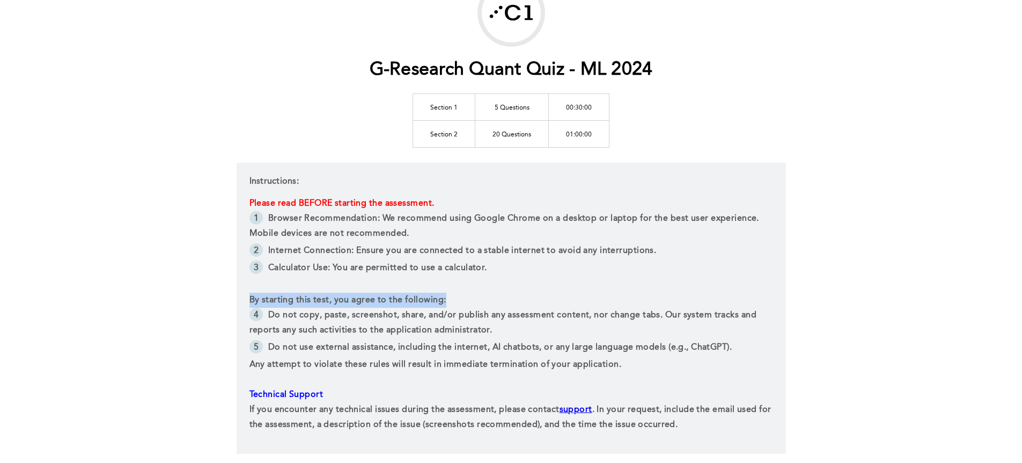  Describe the element at coordinates (579, 107) in the screenshot. I see `td: 00:30:00` at that location.